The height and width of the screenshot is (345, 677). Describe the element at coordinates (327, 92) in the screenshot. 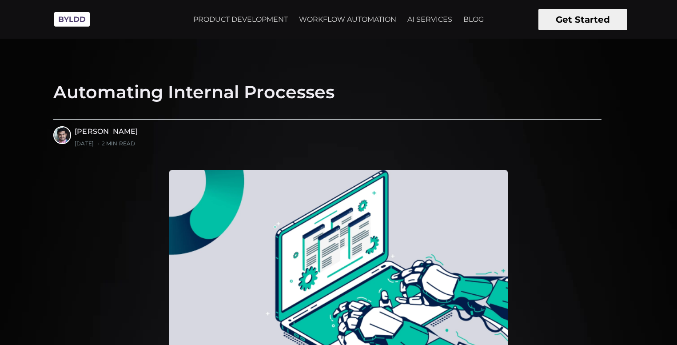

I see `h1: Automating Internal Processes` at that location.